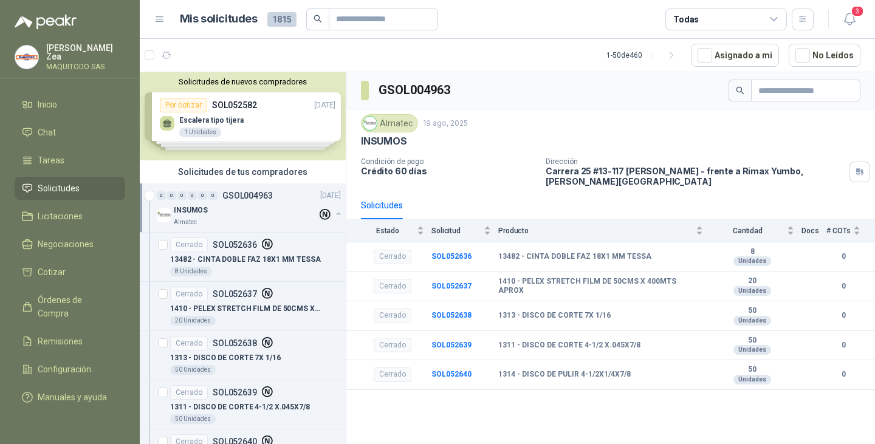  What do you see at coordinates (235, 294) in the screenshot?
I see `p: SOL052637` at bounding box center [235, 294].